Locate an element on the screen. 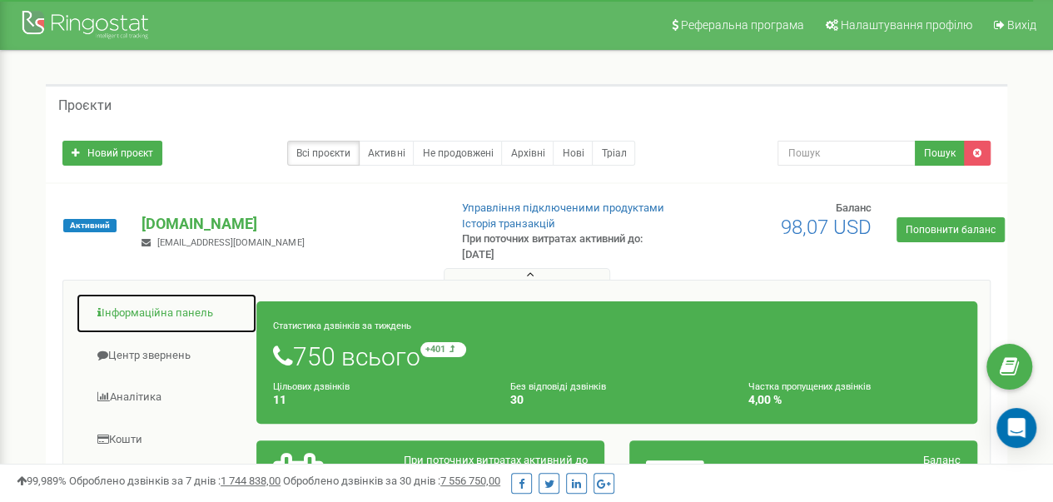  a: Історія транзакцій is located at coordinates (509, 223).